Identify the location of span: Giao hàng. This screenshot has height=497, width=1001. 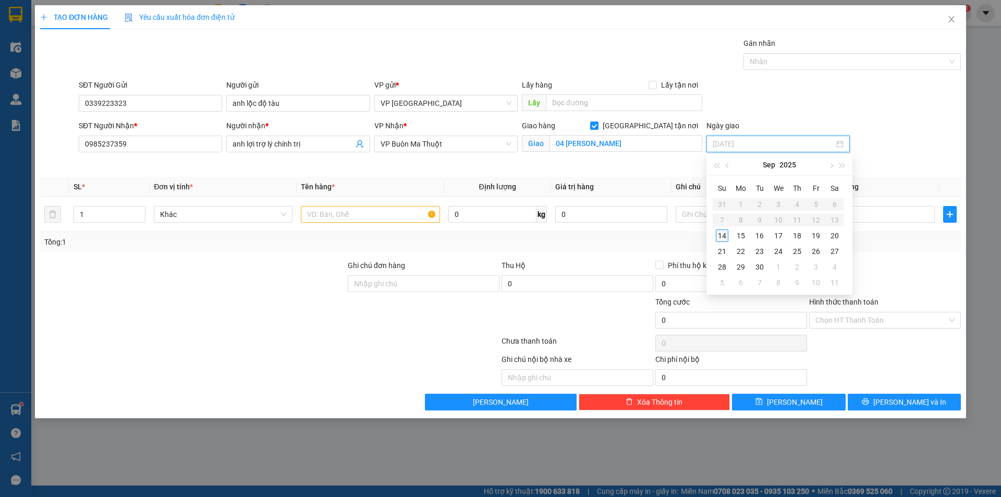
(539, 126).